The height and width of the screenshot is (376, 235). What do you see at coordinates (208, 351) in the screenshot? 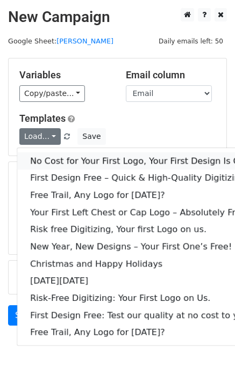
I see `div: Chat Widget` at bounding box center [208, 351].